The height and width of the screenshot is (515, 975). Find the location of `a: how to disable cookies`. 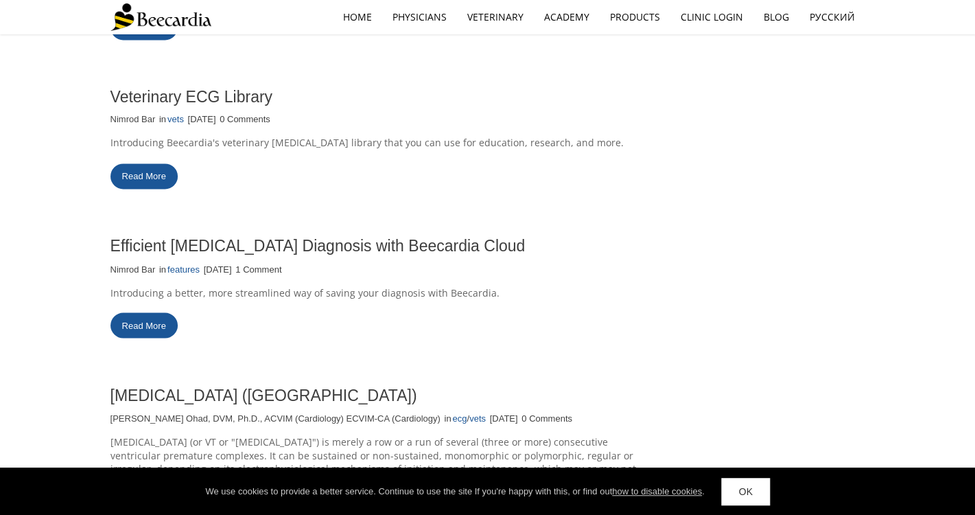

a: how to disable cookies is located at coordinates (657, 491).